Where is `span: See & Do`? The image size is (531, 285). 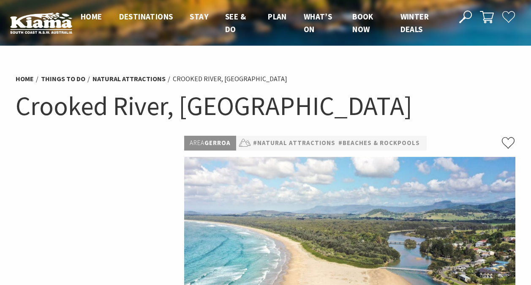 span: See & Do is located at coordinates (235, 23).